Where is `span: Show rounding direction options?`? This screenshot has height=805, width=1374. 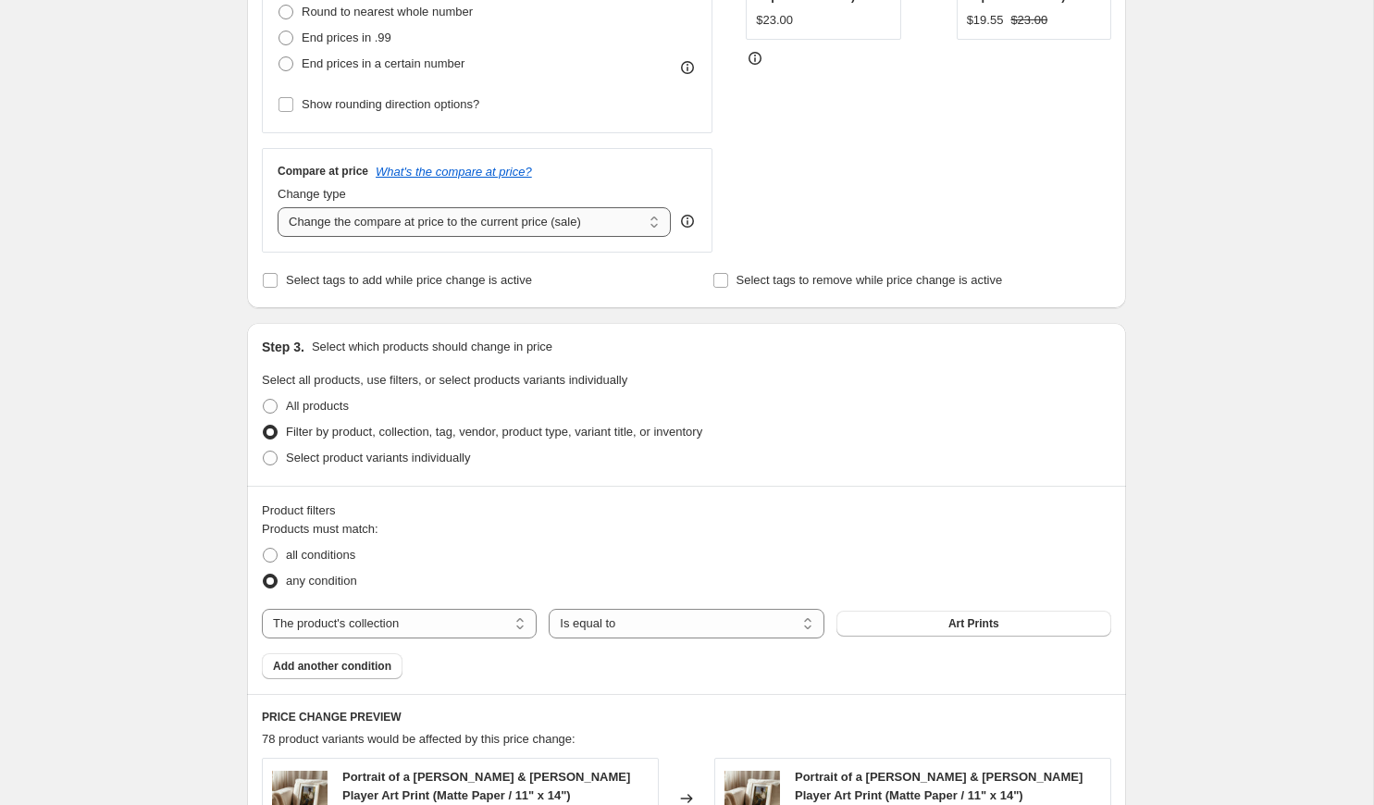
span: Show rounding direction options? is located at coordinates (390, 104).